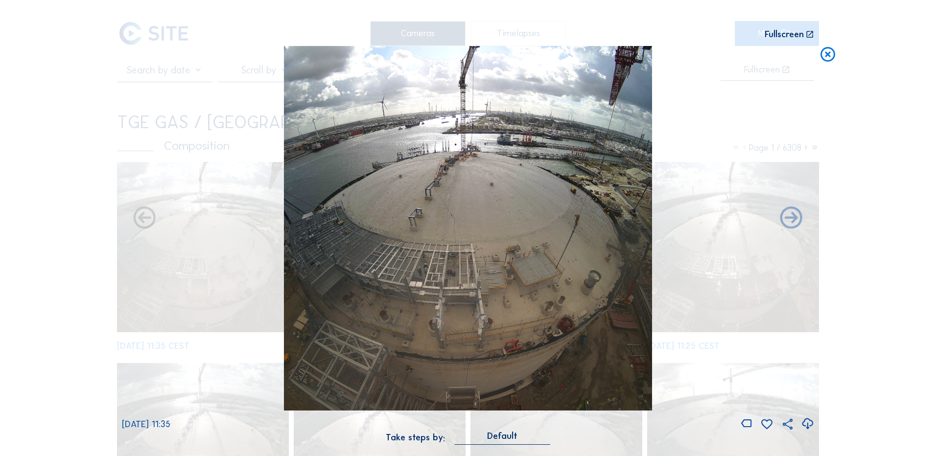 The width and height of the screenshot is (936, 456). What do you see at coordinates (415, 438) in the screenshot?
I see `div: Take steps by:` at bounding box center [415, 438].